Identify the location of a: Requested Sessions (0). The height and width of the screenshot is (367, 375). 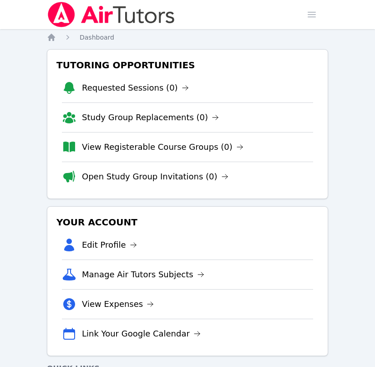
(135, 88).